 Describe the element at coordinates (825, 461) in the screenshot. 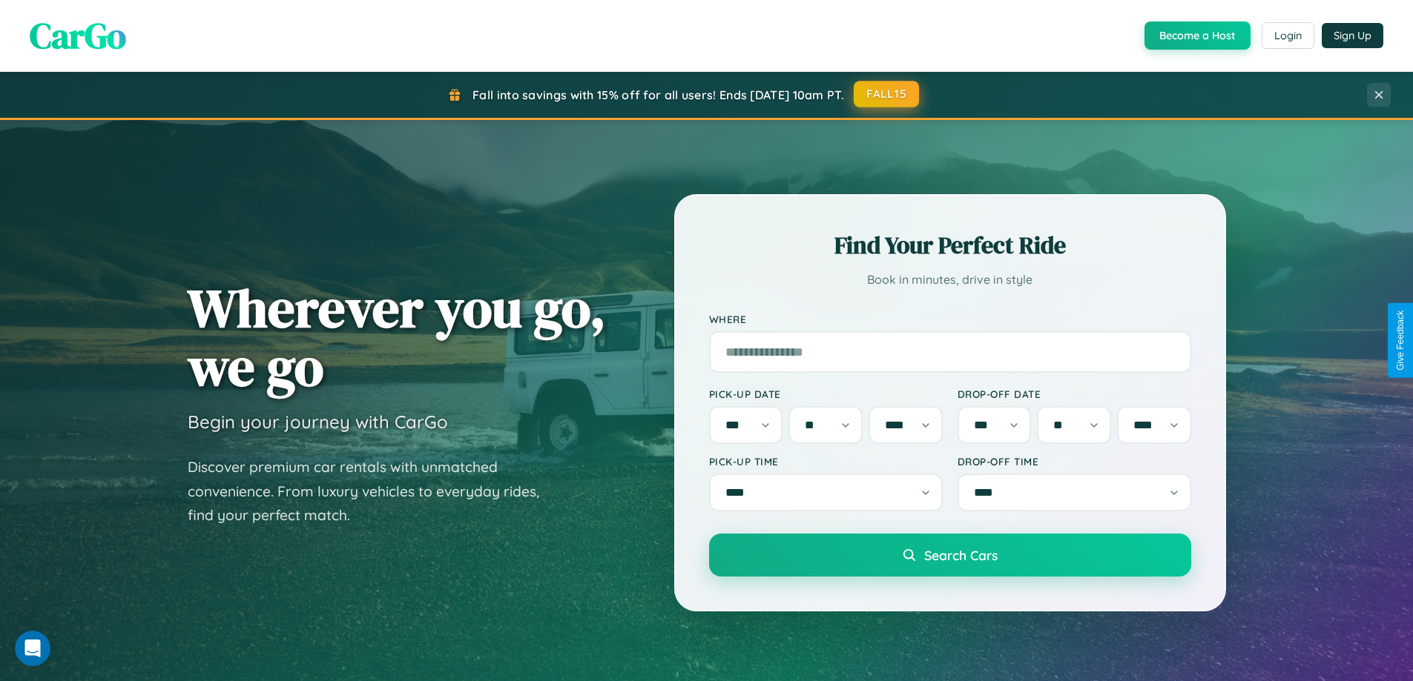

I see `label: Pick-up Time` at that location.